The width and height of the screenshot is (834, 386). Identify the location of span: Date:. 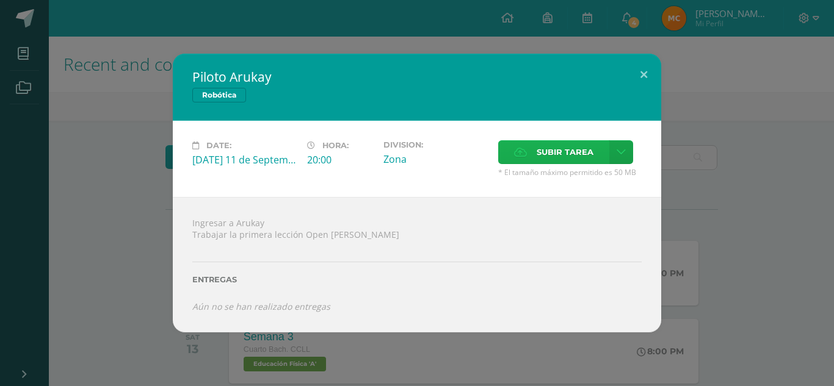
(218, 145).